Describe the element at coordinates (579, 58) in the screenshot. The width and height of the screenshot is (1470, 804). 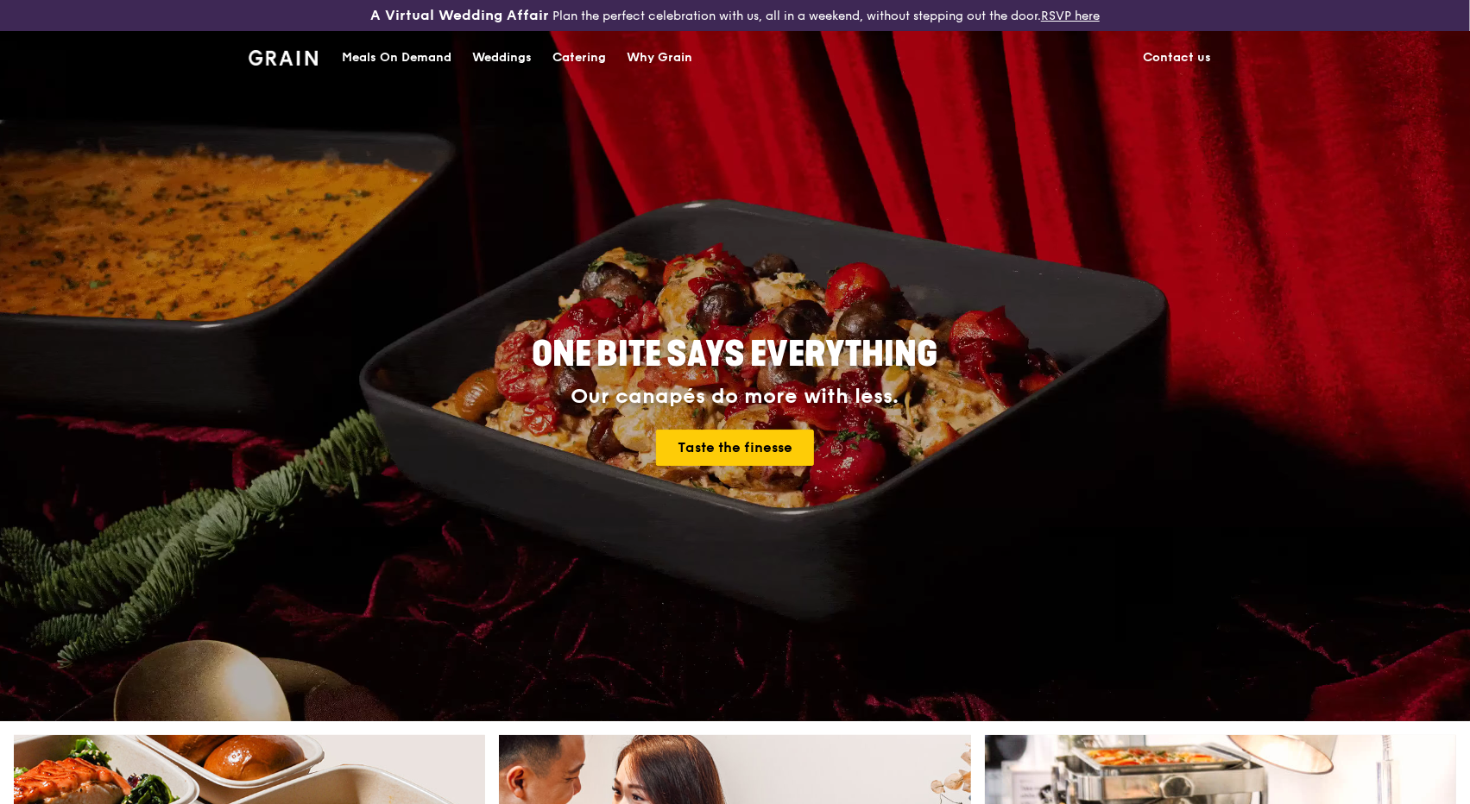
I see `a: Catering` at that location.